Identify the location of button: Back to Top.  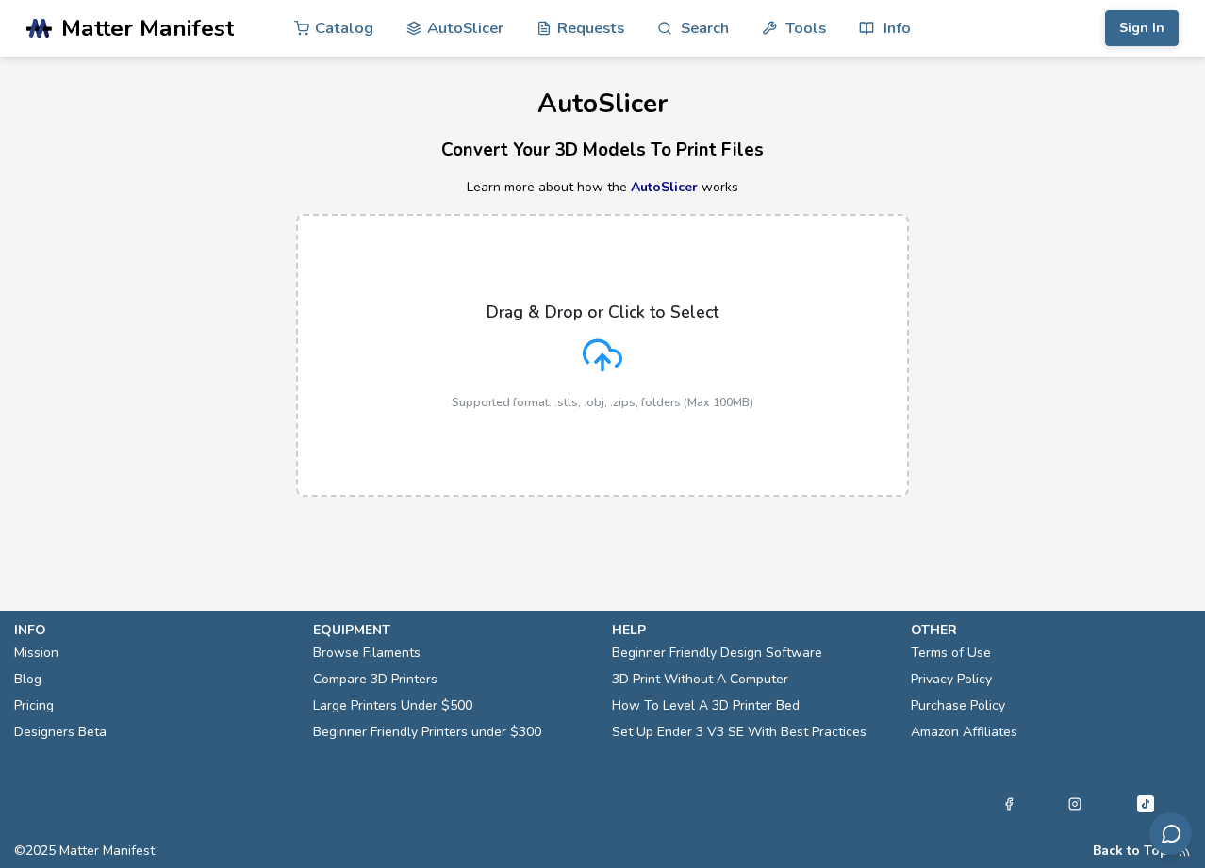
(1130, 851).